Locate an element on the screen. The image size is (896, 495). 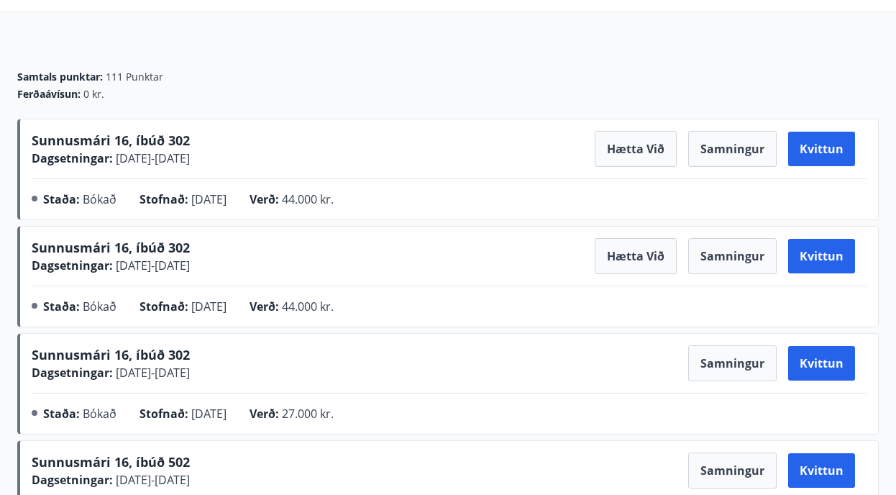
span: 111 Punktar is located at coordinates (134, 77).